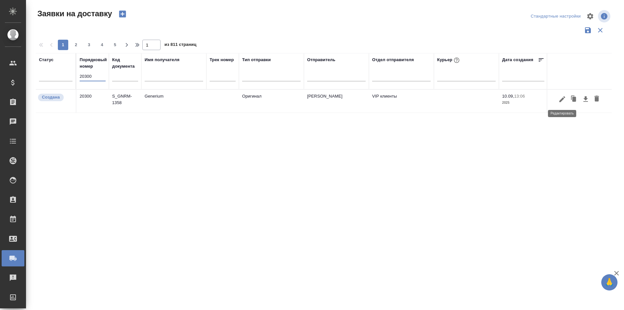 This screenshot has height=310, width=624. I want to click on button: 4, so click(102, 45).